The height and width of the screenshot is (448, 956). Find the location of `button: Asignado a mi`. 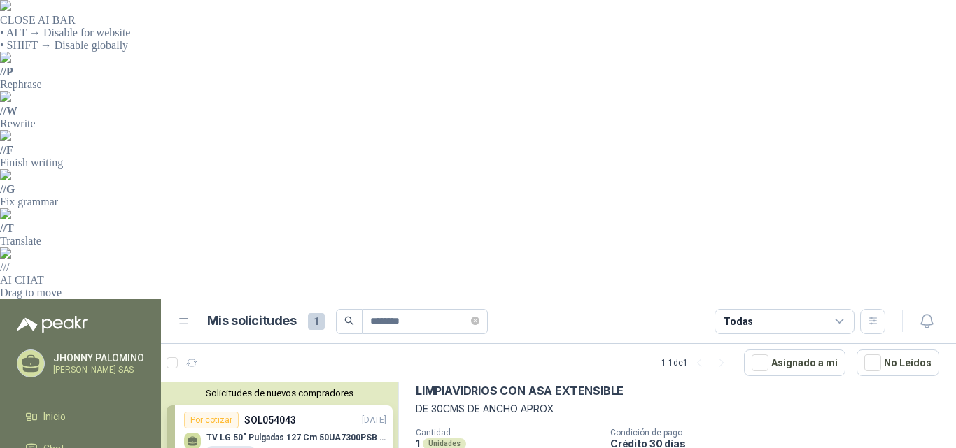

button: Asignado a mi is located at coordinates (794, 363).